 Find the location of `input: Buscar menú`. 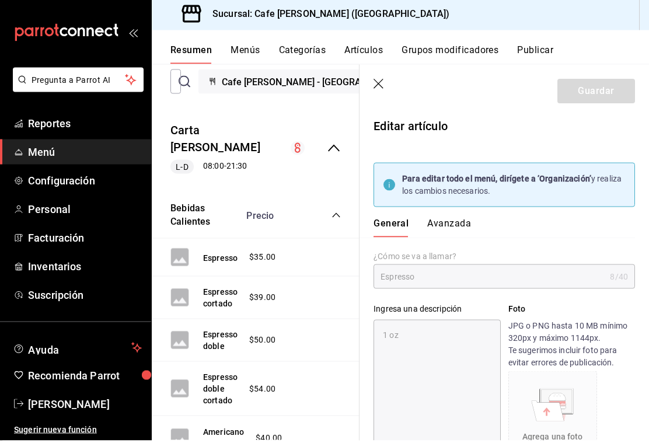

input: Buscar menú is located at coordinates (198, 84).